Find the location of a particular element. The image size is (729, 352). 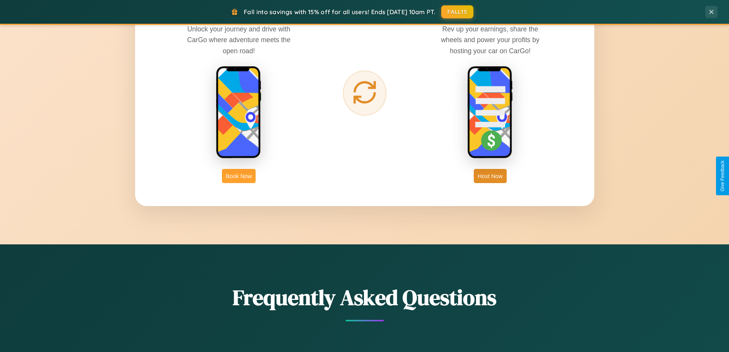

button: Host Now is located at coordinates (490, 176).